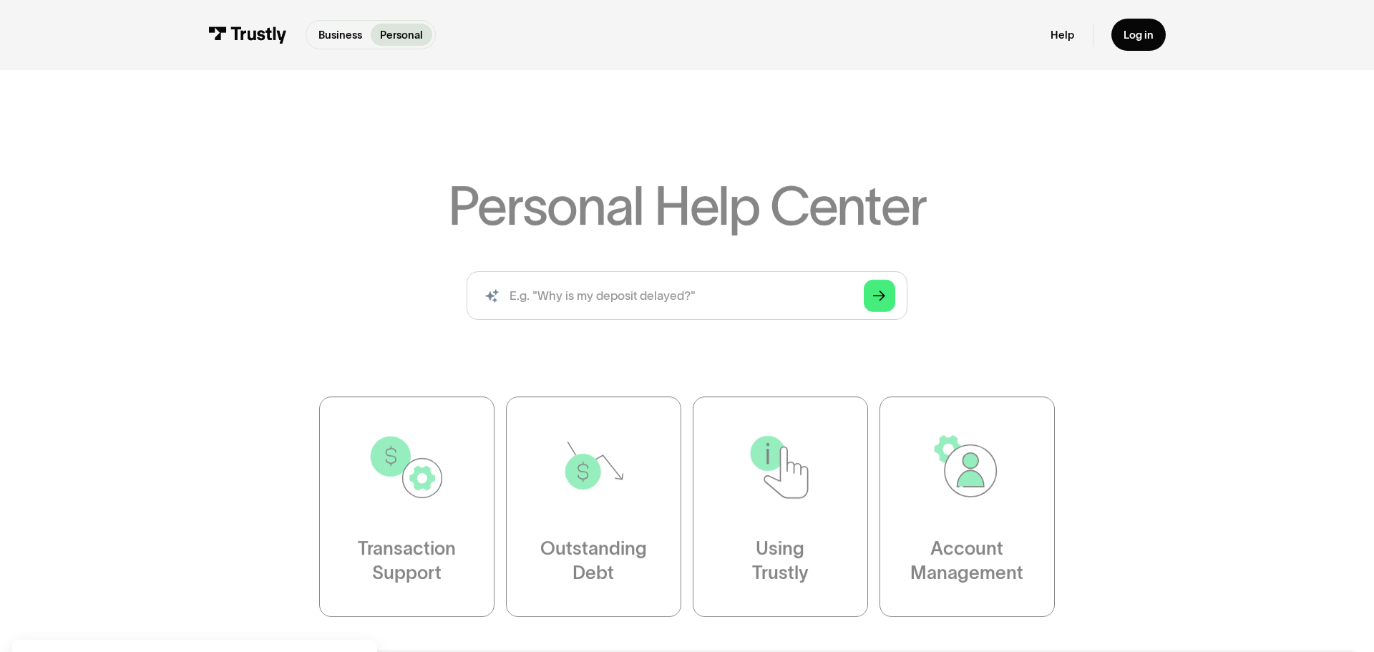  I want to click on a: Business, so click(340, 34).